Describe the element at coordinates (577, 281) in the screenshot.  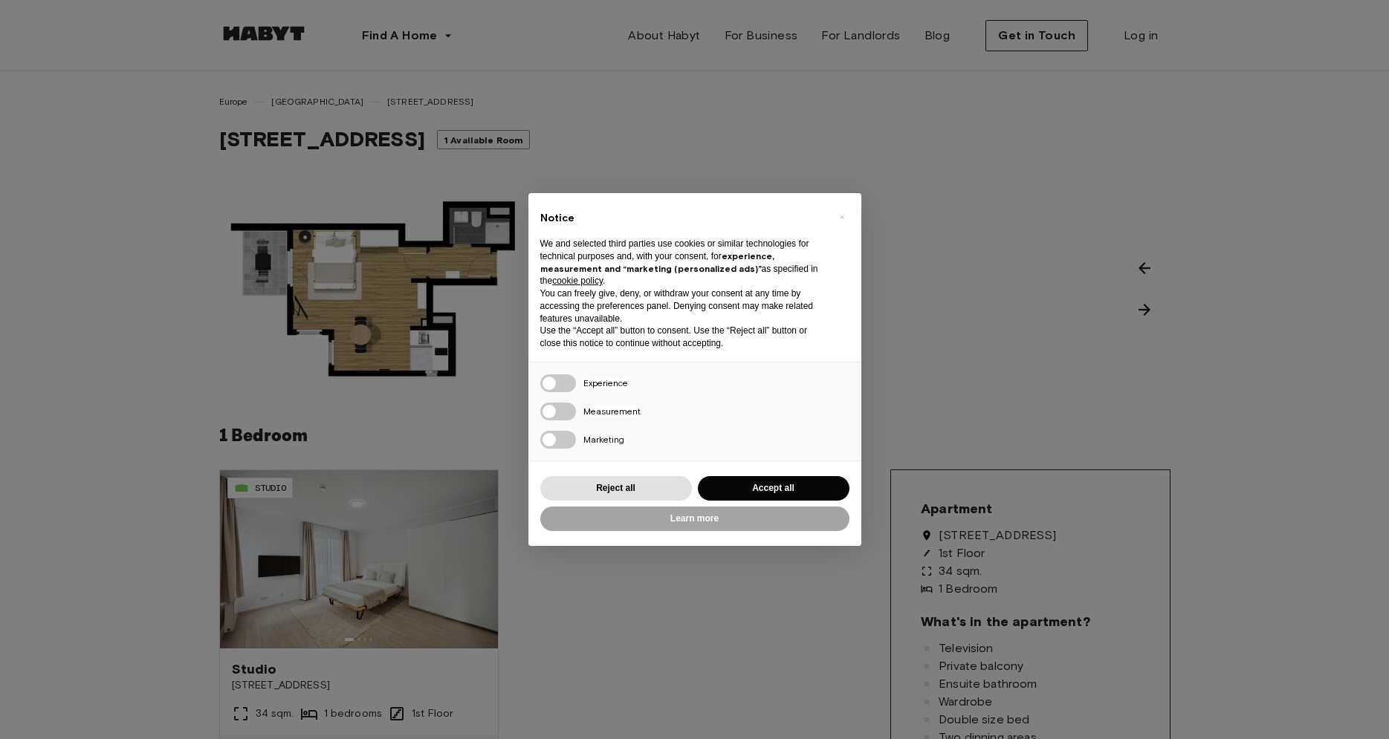
I see `a: cookie policy` at that location.